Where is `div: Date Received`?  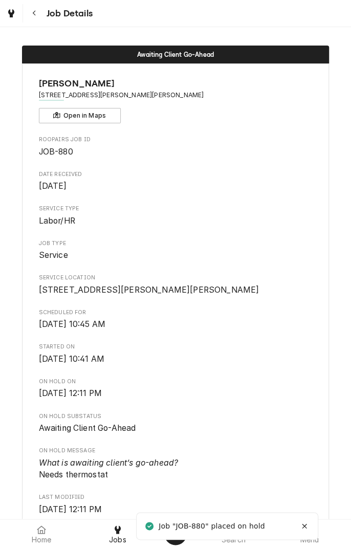 div: Date Received is located at coordinates (176, 181).